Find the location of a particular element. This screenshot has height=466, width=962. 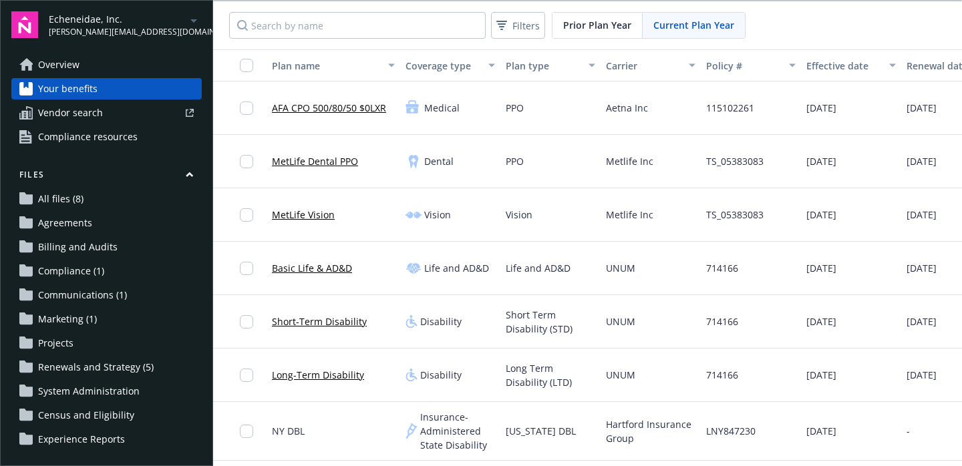

span: Renewals and Strategy (5) is located at coordinates (96, 367).